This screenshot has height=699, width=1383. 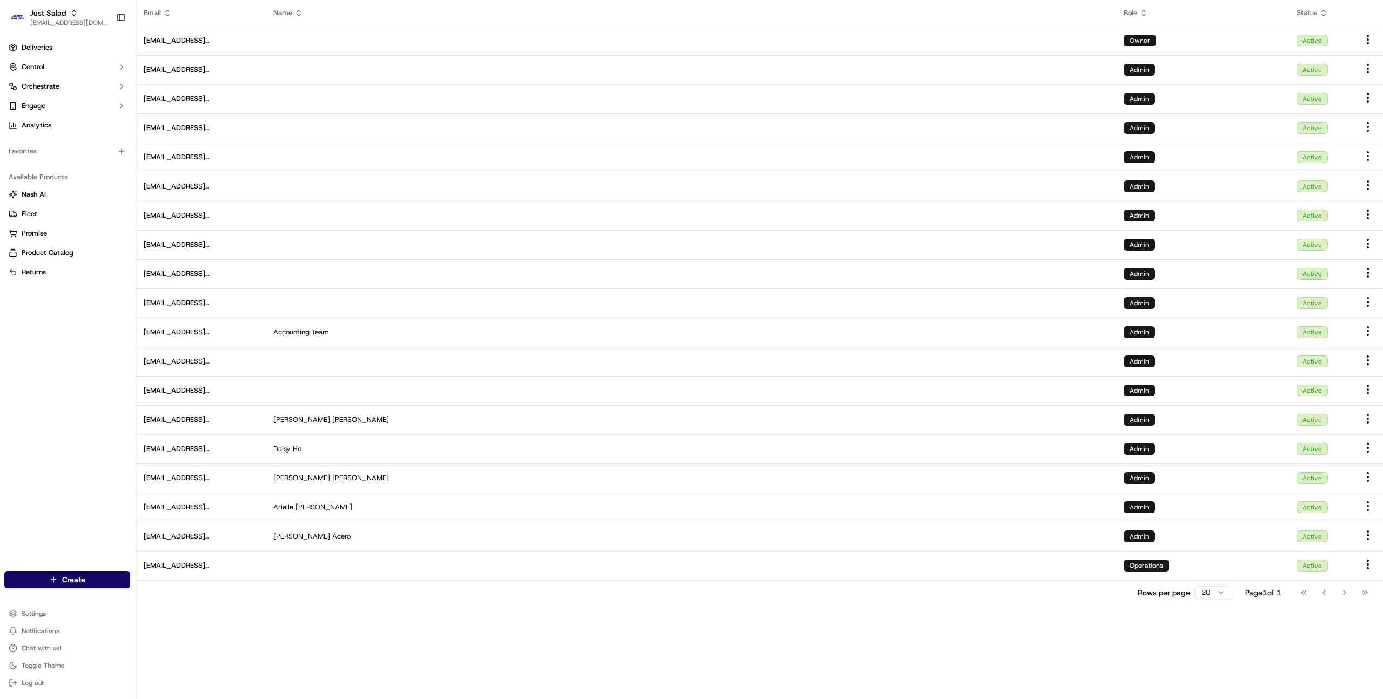 What do you see at coordinates (73, 580) in the screenshot?
I see `span: Create` at bounding box center [73, 580].